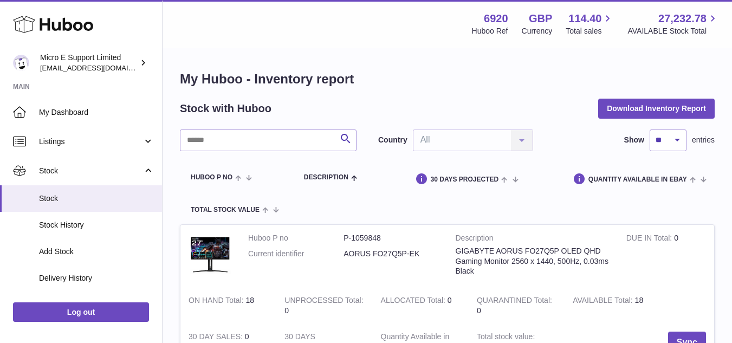 The width and height of the screenshot is (732, 343). I want to click on div: Currency, so click(537, 31).